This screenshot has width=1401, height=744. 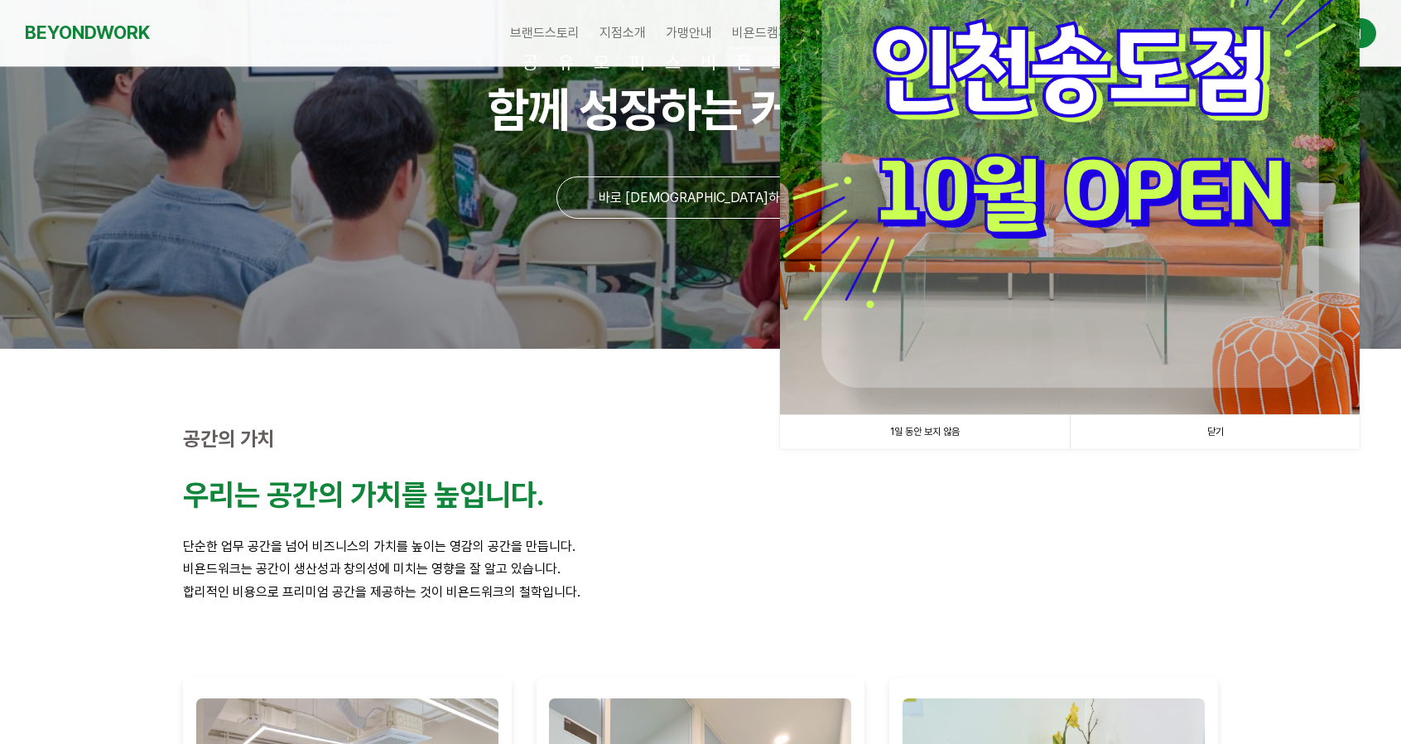 I want to click on a: 닫기, so click(x=1215, y=432).